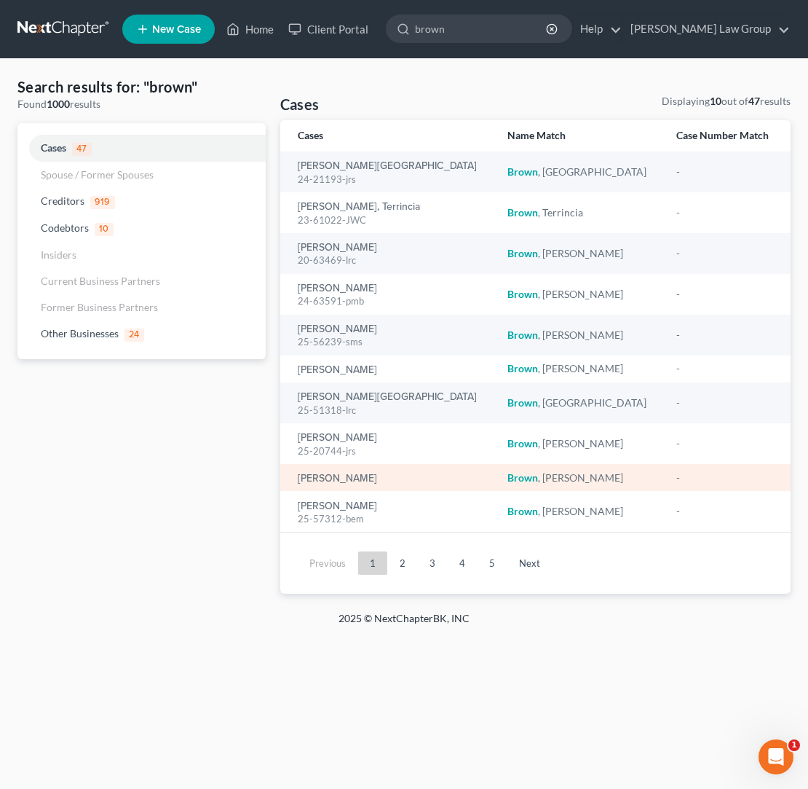 The image size is (808, 789). What do you see at coordinates (65, 227) in the screenshot?
I see `span: Codebtors` at bounding box center [65, 227].